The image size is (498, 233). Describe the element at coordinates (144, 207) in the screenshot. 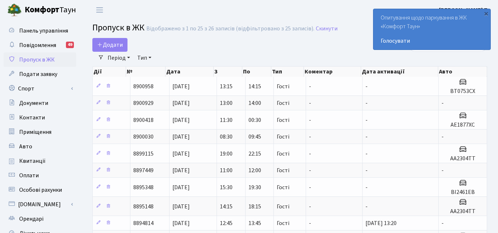

I see `span: 8895148` at that location.